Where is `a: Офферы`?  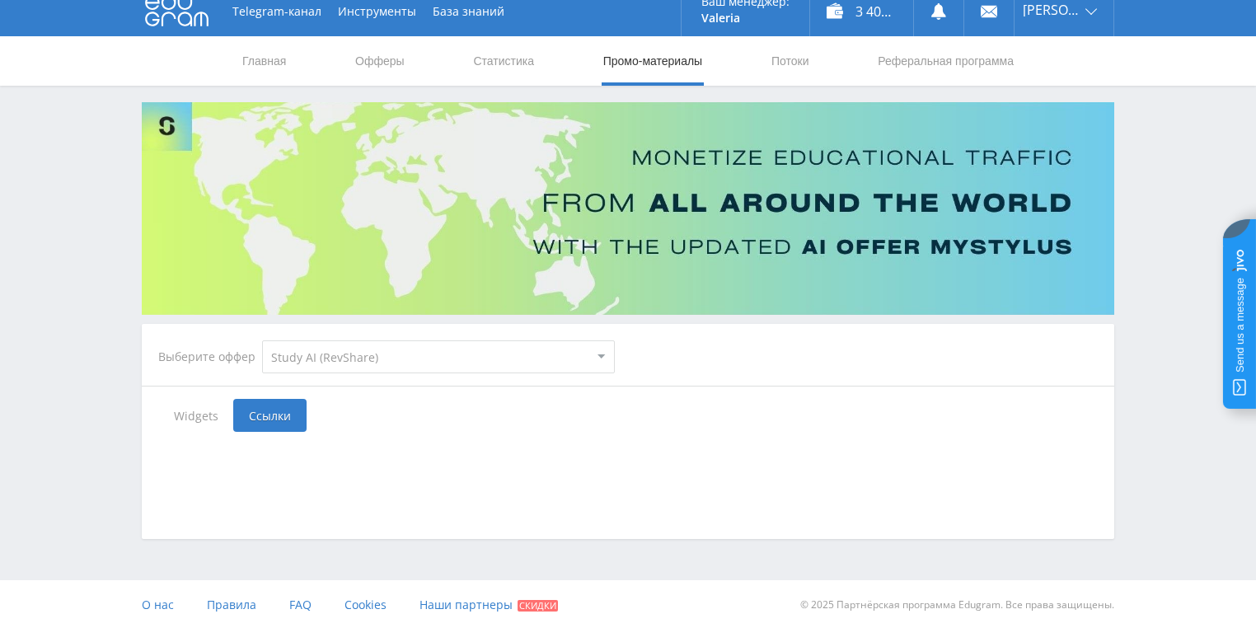 a: Офферы is located at coordinates (380, 61).